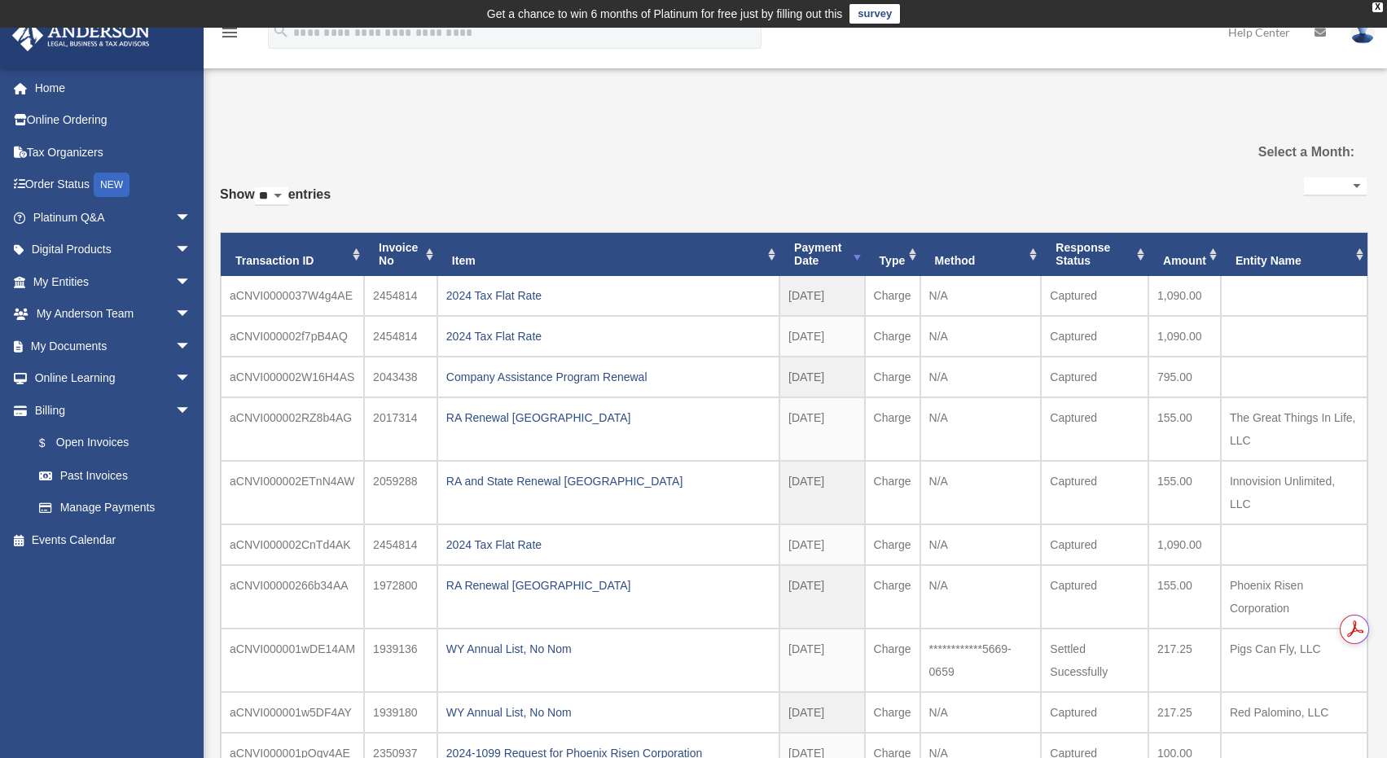  I want to click on a: Home, so click(113, 88).